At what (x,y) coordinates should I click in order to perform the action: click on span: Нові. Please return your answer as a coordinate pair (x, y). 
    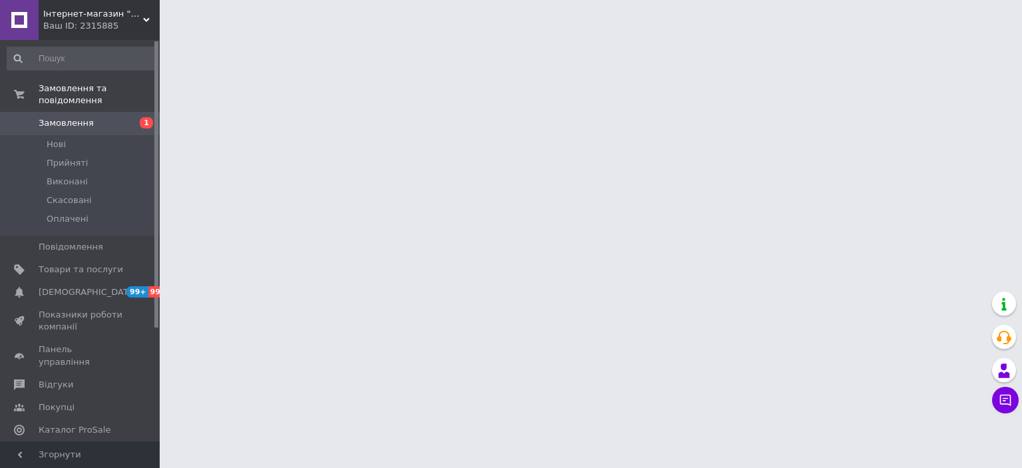
    Looking at the image, I should click on (56, 144).